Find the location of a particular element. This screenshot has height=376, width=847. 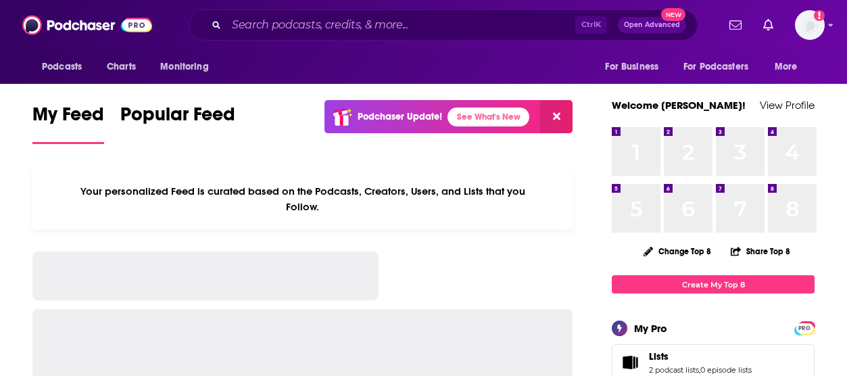

a: Create My Top 8 is located at coordinates (713, 284).